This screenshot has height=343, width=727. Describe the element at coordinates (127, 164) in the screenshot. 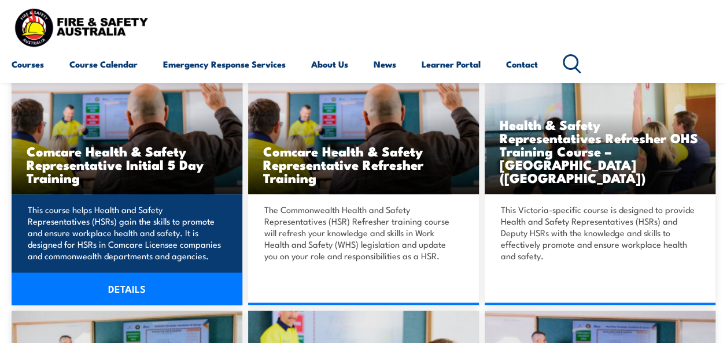

I see `h3: Comcare Health & Safety Representative Initial 5 Day Training` at that location.